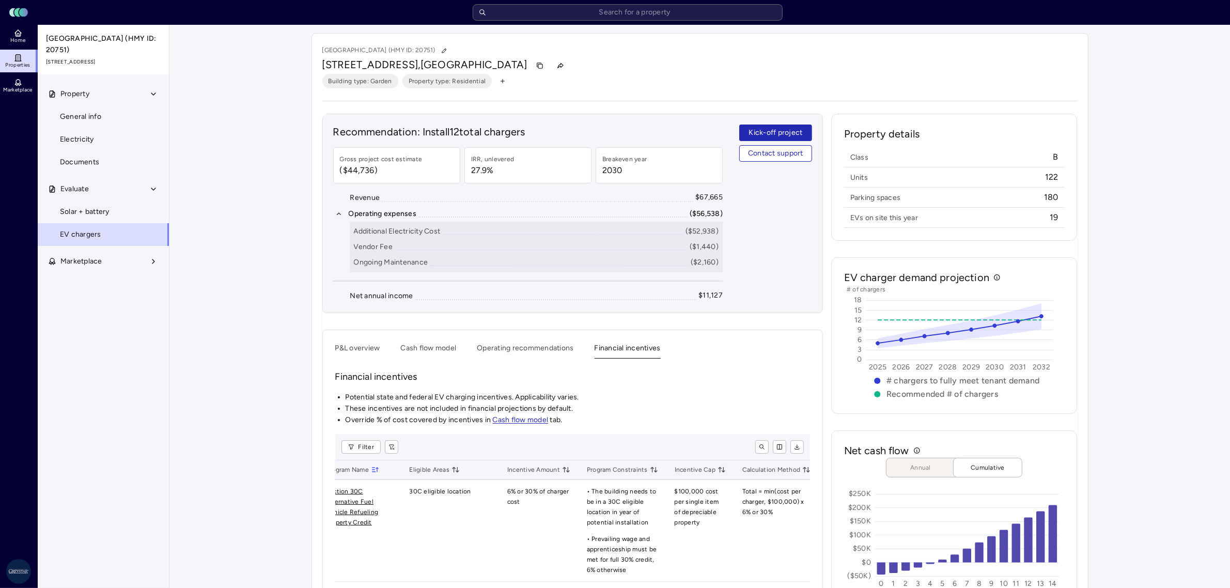  What do you see at coordinates (429, 350) in the screenshot?
I see `button: Cash flow model` at bounding box center [429, 350].